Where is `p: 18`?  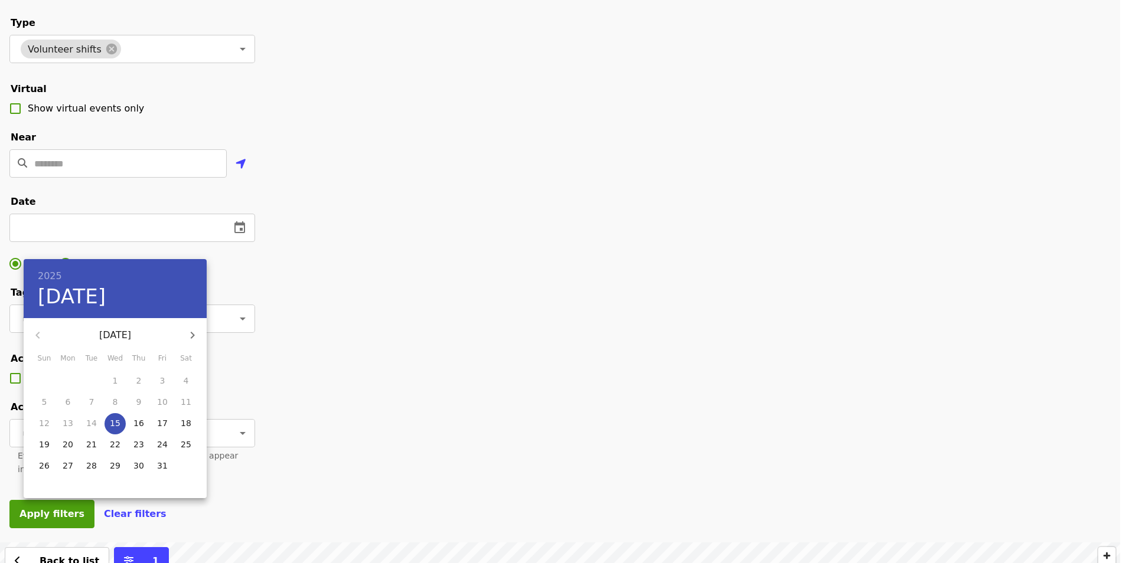 p: 18 is located at coordinates (186, 423).